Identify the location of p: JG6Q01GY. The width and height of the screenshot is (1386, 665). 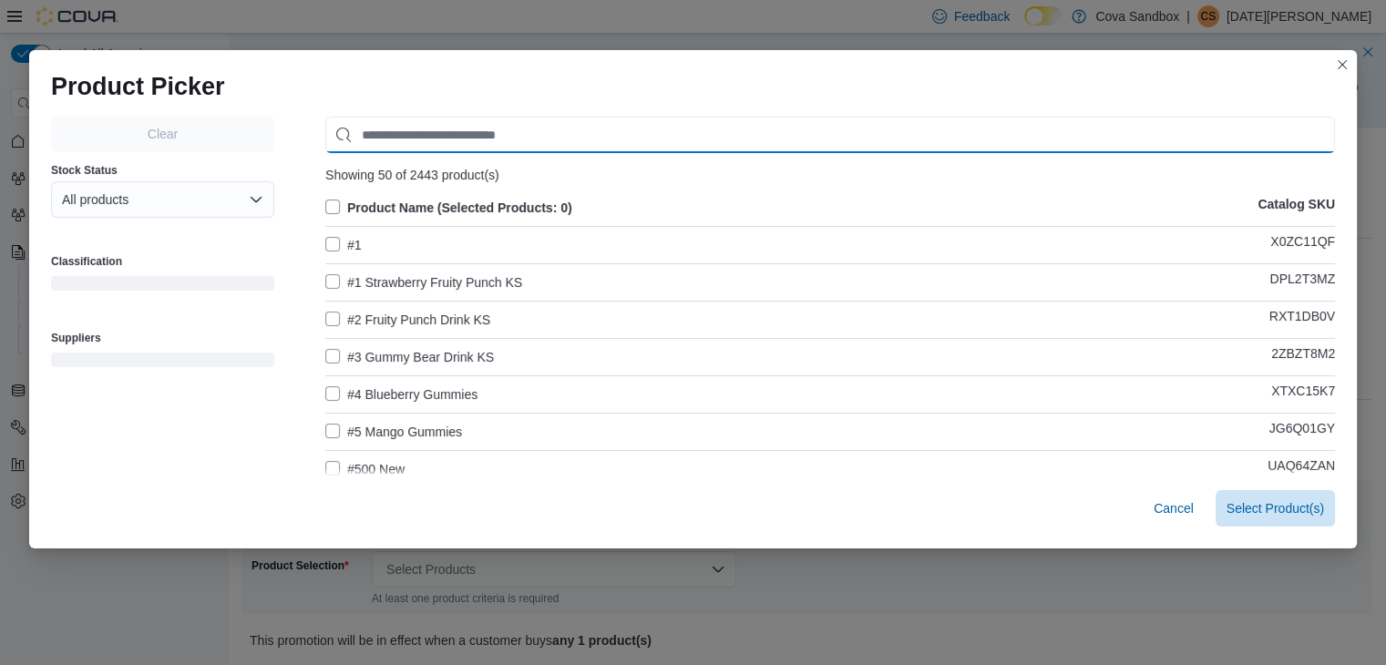
(1302, 432).